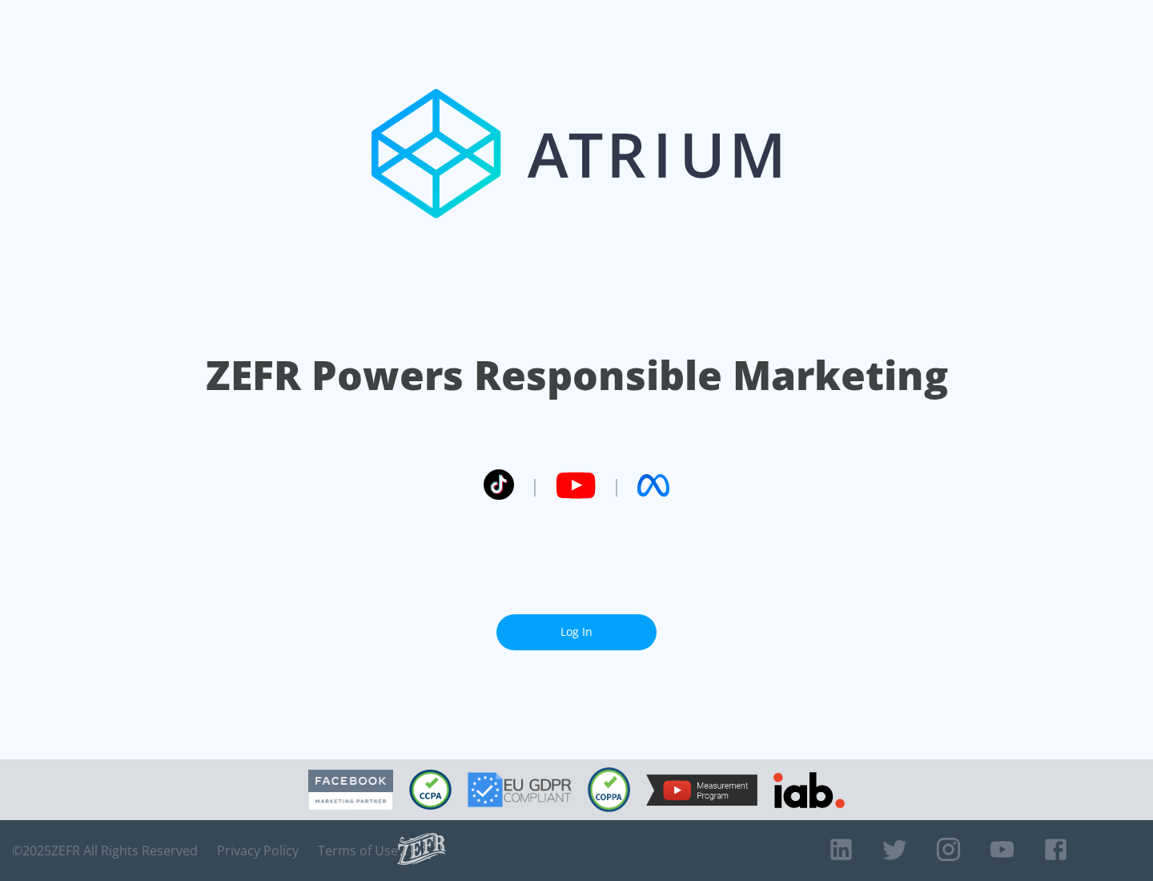 The image size is (1153, 881). Describe the element at coordinates (809, 789) in the screenshot. I see `img: IAB` at that location.